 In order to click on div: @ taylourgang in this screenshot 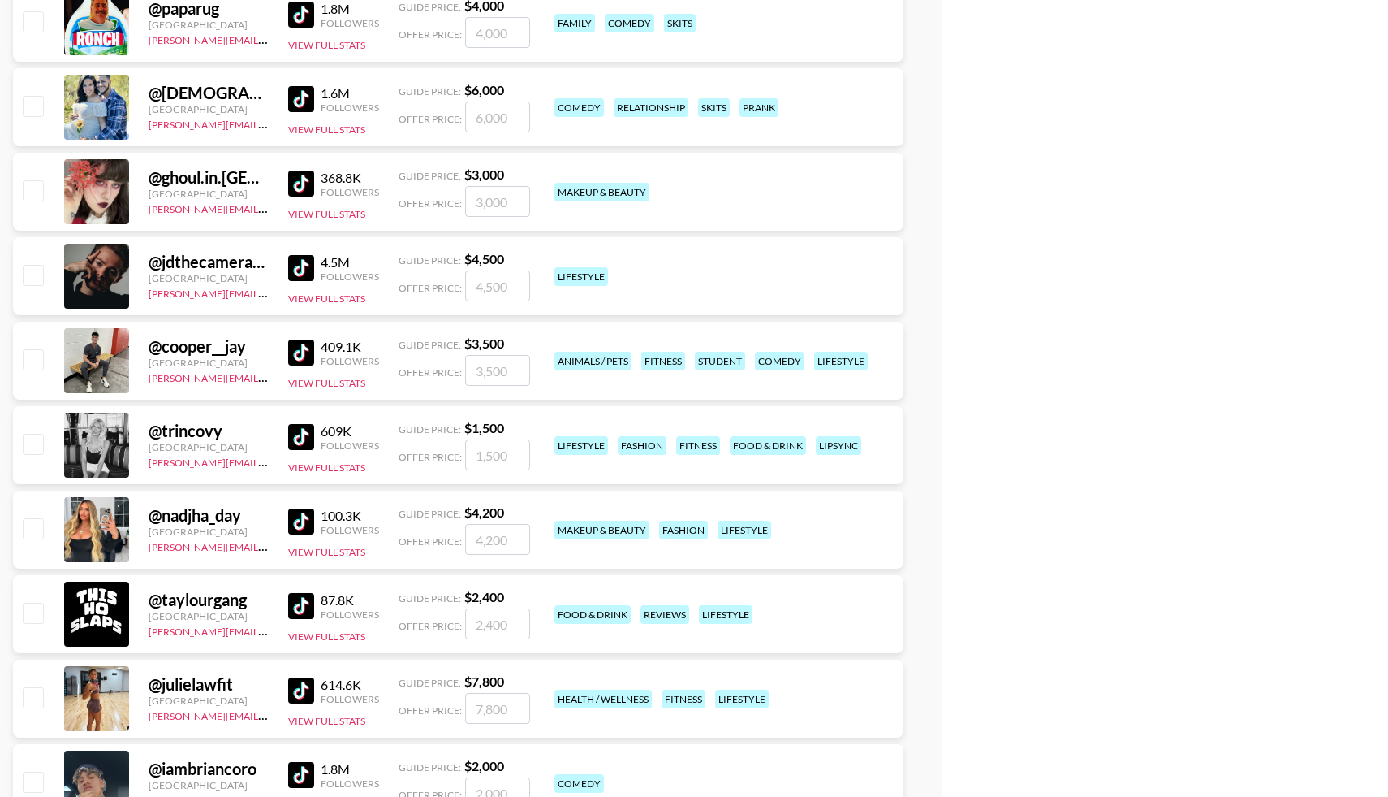, I will do `click(209, 599)`.